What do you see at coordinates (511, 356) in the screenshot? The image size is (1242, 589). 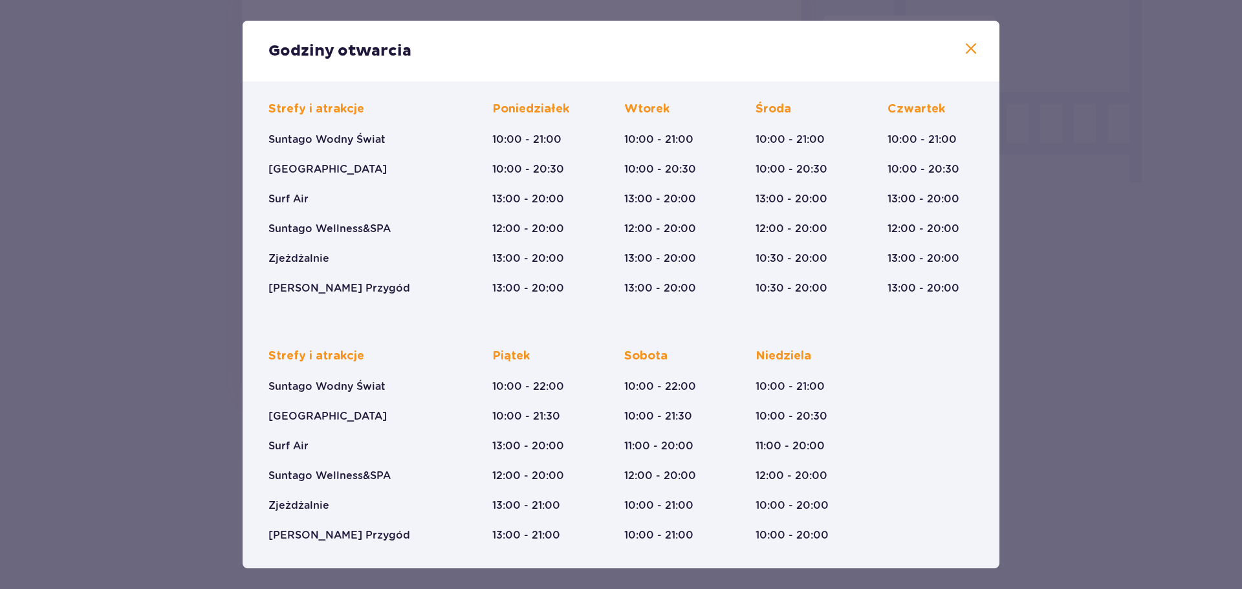 I see `p: Piątek` at bounding box center [511, 356].